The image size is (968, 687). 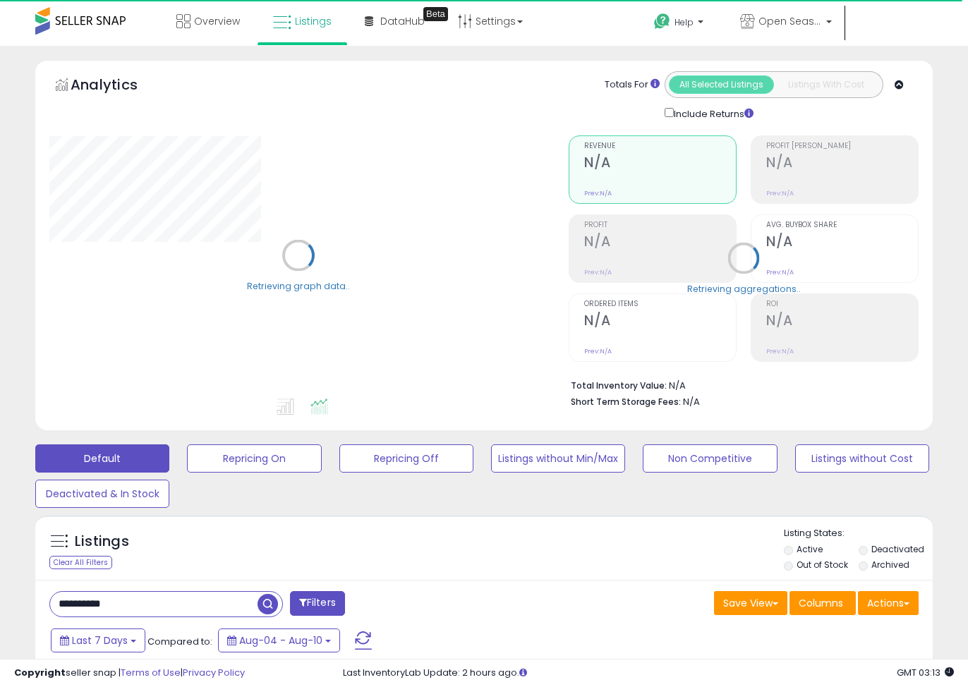 I want to click on button: Columns, so click(x=822, y=603).